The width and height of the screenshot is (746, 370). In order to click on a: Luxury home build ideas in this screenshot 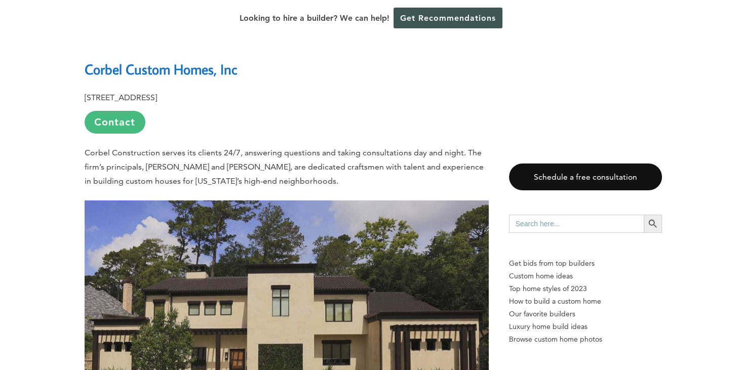, I will do `click(586, 327)`.